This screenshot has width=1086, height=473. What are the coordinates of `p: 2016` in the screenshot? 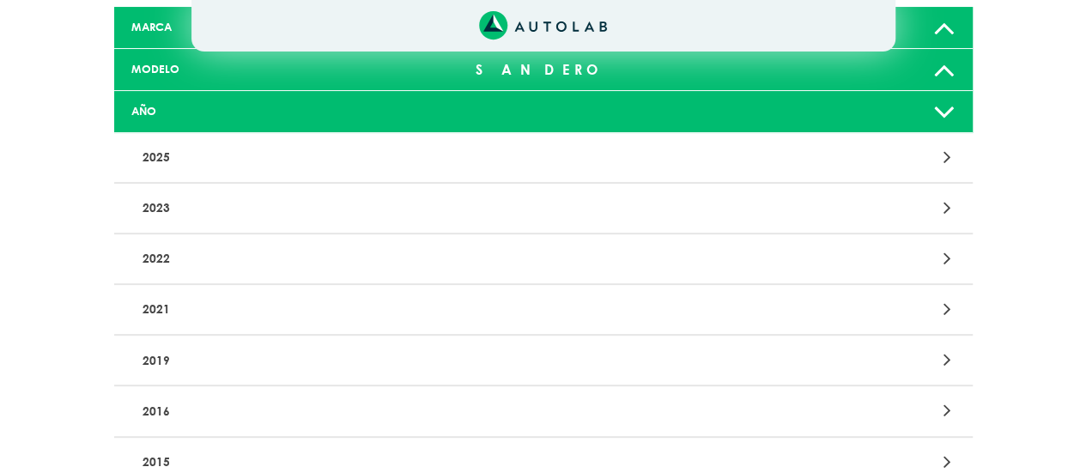 It's located at (403, 410).